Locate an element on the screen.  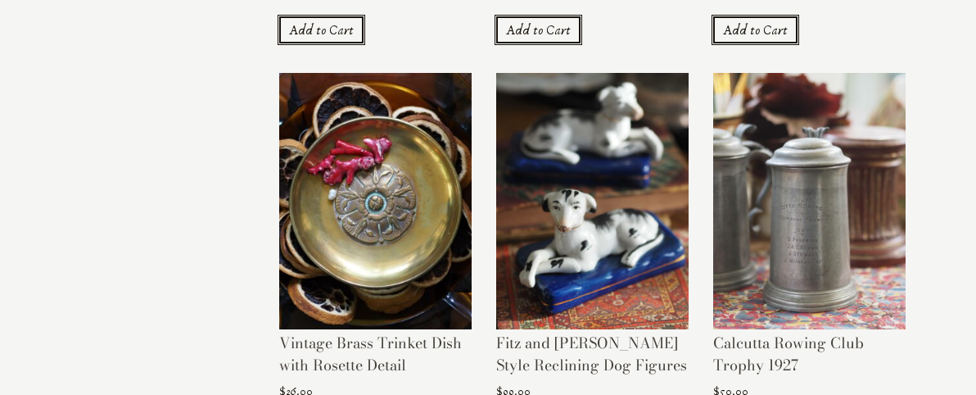
a: Add to cart: “Framed Print of a Bouquet of the Queen of Roses” is located at coordinates (755, 29).